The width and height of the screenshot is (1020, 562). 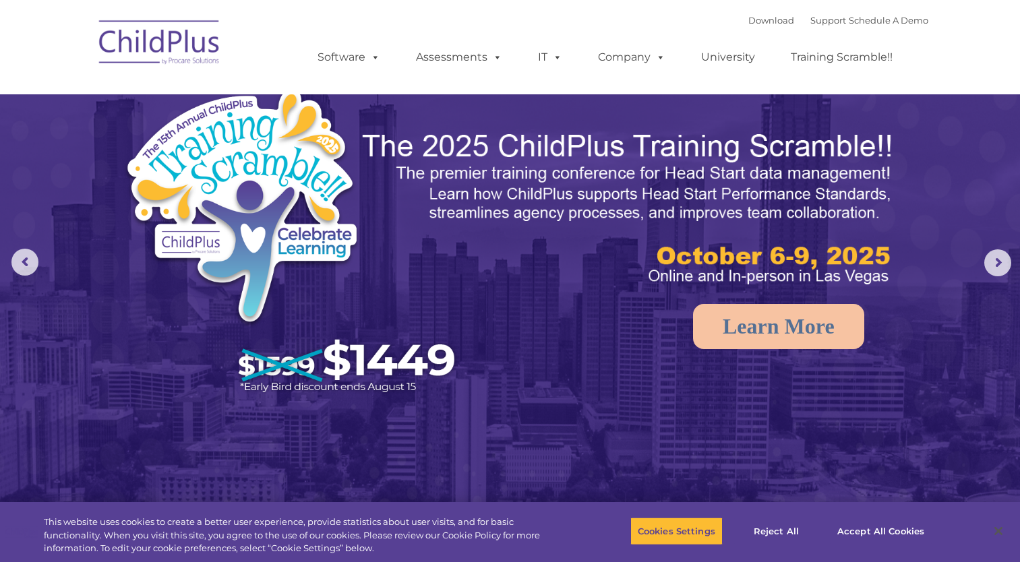 What do you see at coordinates (771, 20) in the screenshot?
I see `a: Download` at bounding box center [771, 20].